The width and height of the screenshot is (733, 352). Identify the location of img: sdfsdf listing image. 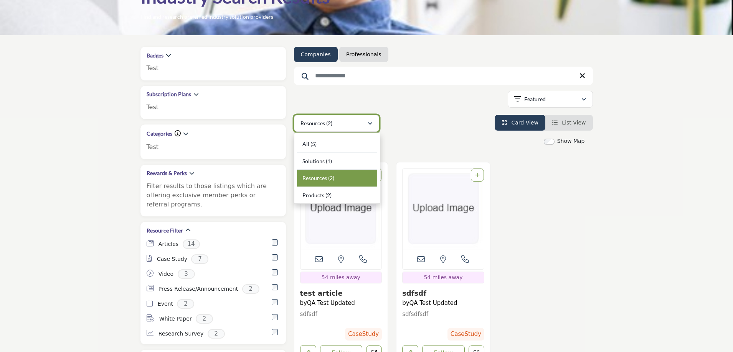
(443, 209).